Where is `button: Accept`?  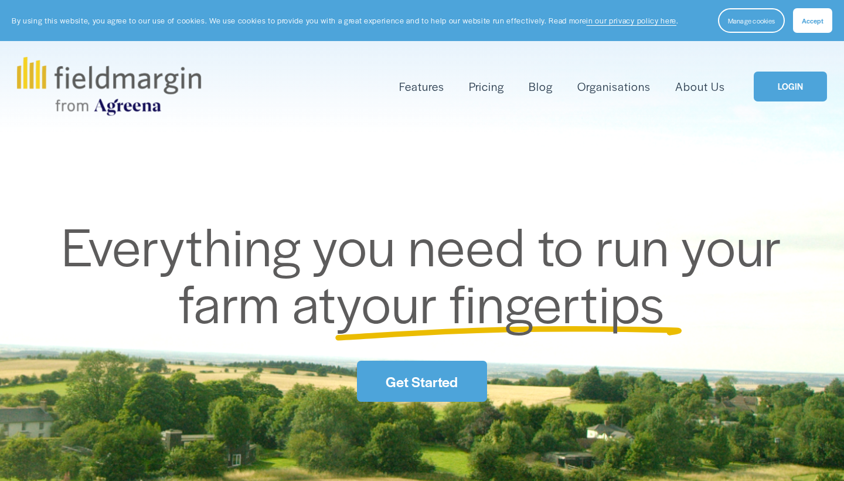
button: Accept is located at coordinates (813, 21).